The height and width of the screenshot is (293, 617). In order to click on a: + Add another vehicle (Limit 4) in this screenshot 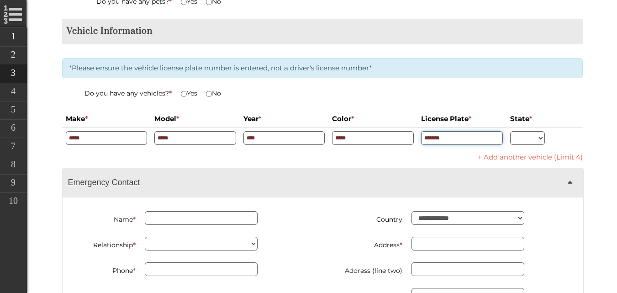, I will do `click(530, 157)`.